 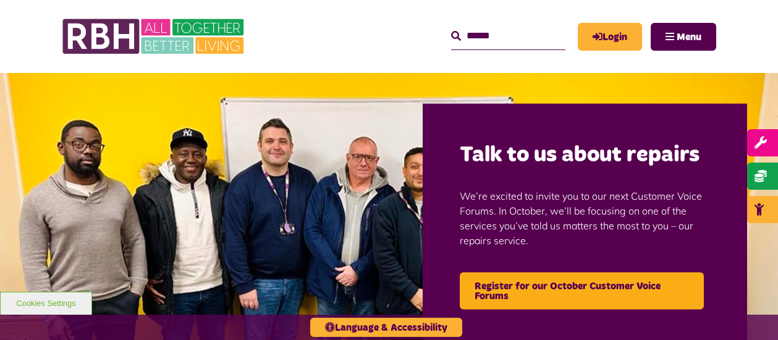 I want to click on a: MyRBH, so click(x=610, y=36).